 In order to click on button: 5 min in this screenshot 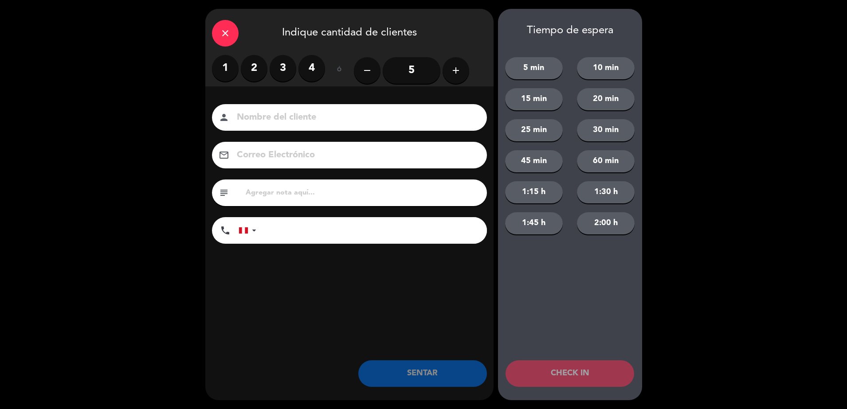, I will do `click(534, 68)`.